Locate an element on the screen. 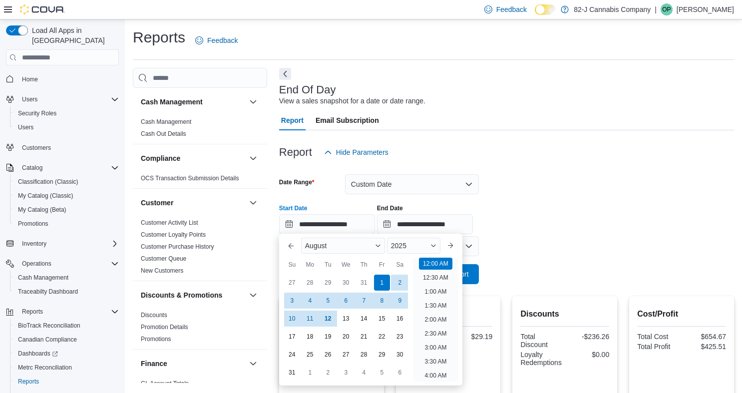 Image resolution: width=742 pixels, height=393 pixels. a: New Customers is located at coordinates (162, 271).